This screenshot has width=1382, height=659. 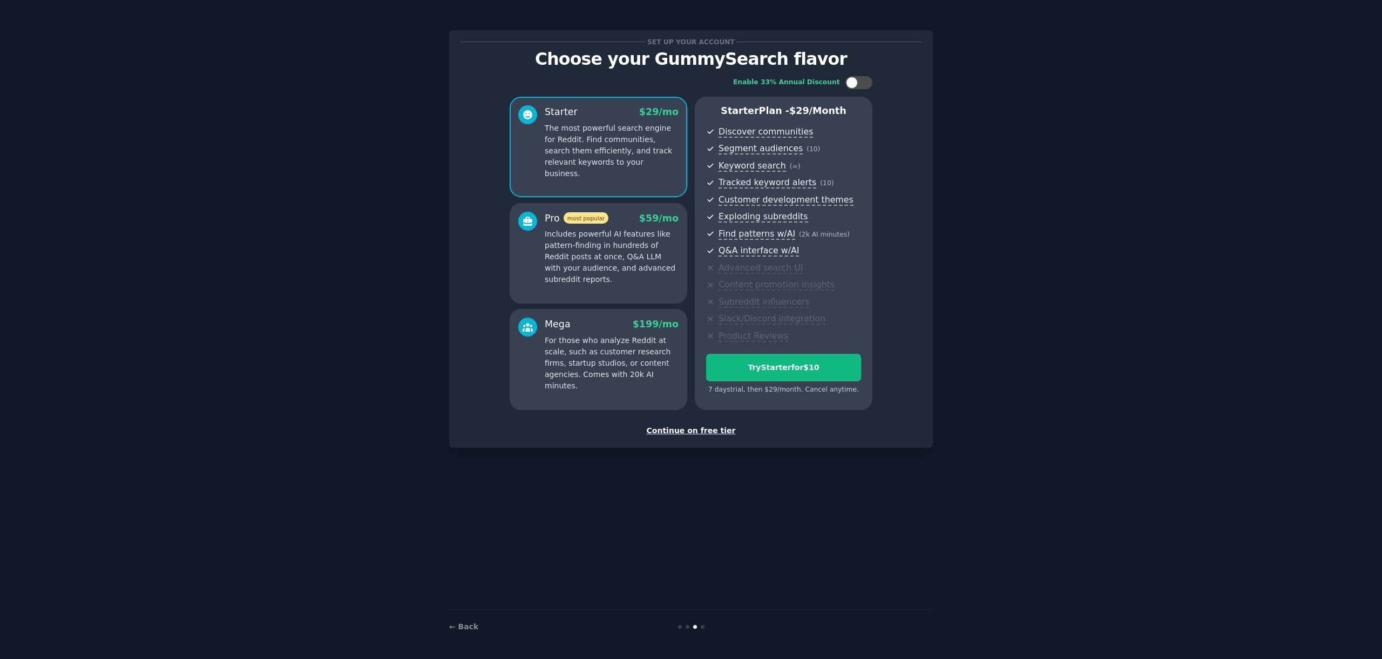 I want to click on span: Advanced search UI, so click(x=761, y=268).